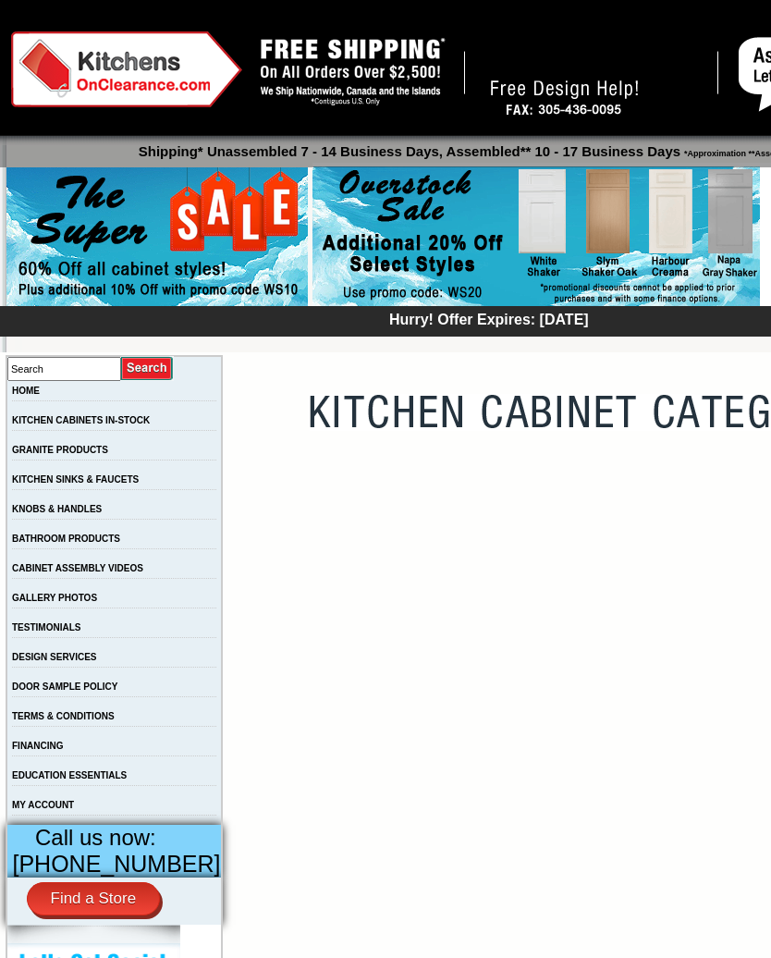 Image resolution: width=771 pixels, height=958 pixels. Describe the element at coordinates (127, 69) in the screenshot. I see `img: Kitchens on Clearance Logo` at that location.